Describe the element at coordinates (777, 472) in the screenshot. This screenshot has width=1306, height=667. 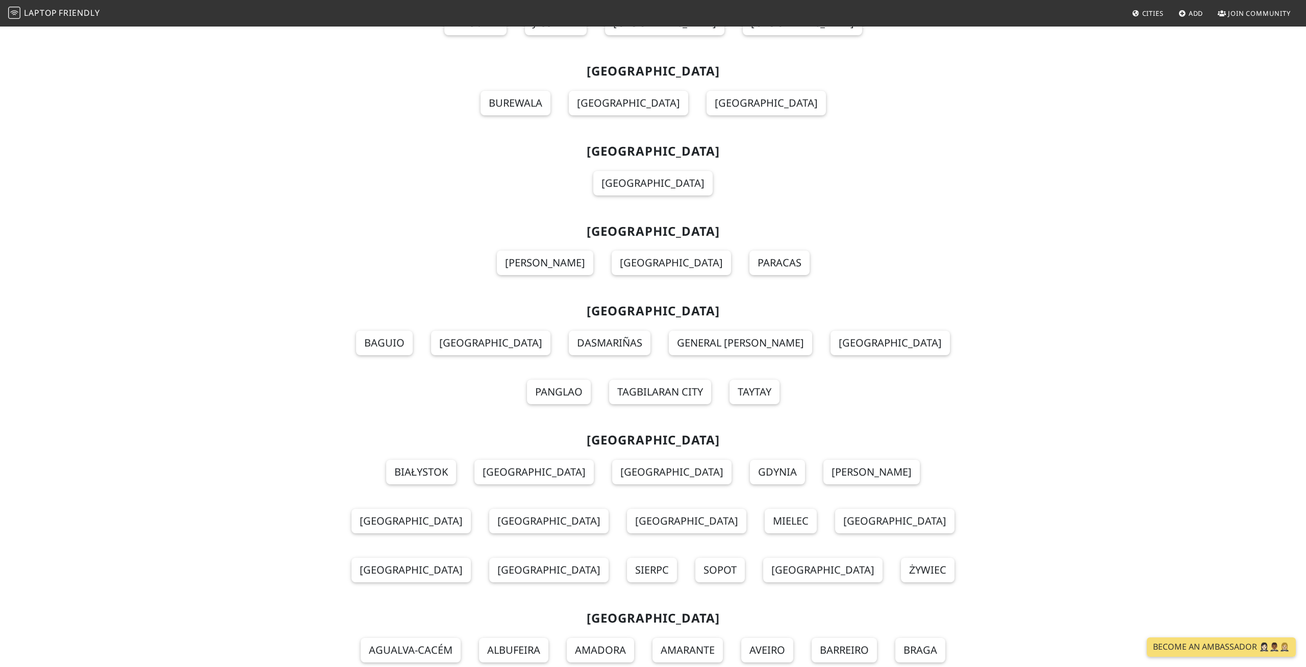
I see `a: Gdynia` at that location.